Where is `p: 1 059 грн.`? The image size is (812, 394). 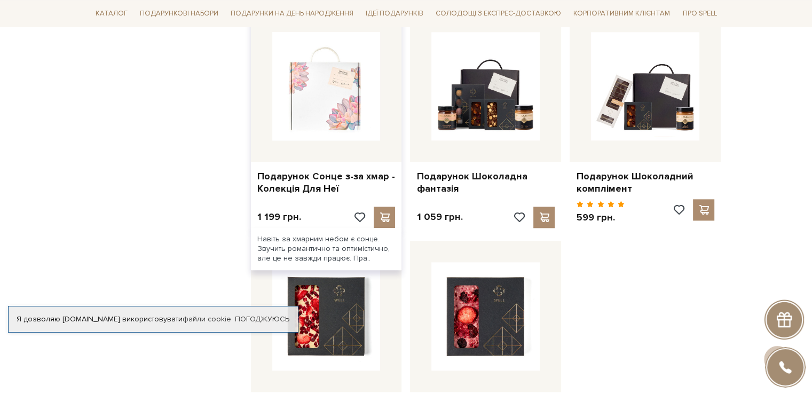 p: 1 059 грн. is located at coordinates (439, 217).